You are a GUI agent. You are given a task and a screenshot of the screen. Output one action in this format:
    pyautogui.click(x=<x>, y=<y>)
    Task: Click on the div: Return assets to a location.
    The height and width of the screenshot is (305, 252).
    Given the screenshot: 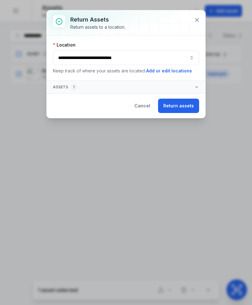 What is the action you would take?
    pyautogui.click(x=98, y=27)
    